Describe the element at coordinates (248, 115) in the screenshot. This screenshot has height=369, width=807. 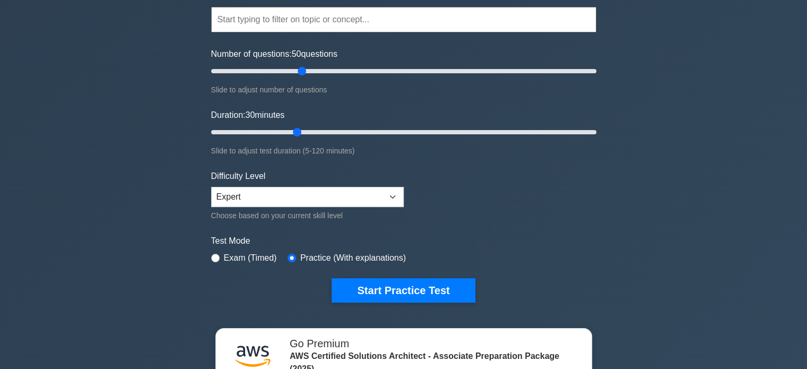
I see `label: Duration: minutes` at that location.